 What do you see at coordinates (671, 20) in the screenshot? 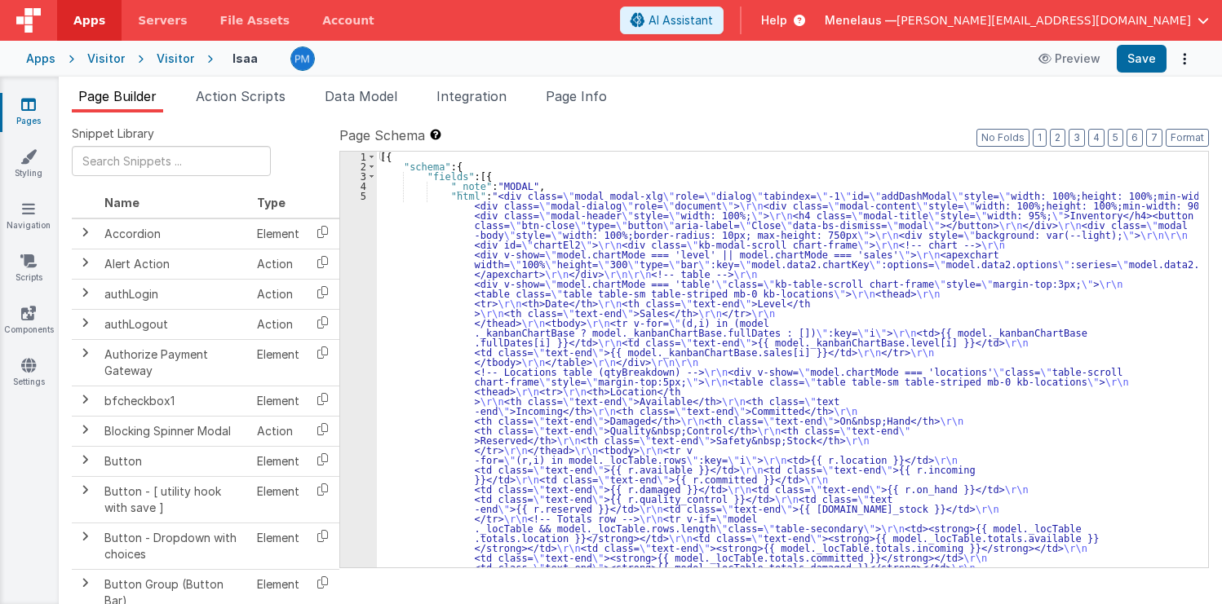
I see `button: AI Assistant` at bounding box center [671, 20].